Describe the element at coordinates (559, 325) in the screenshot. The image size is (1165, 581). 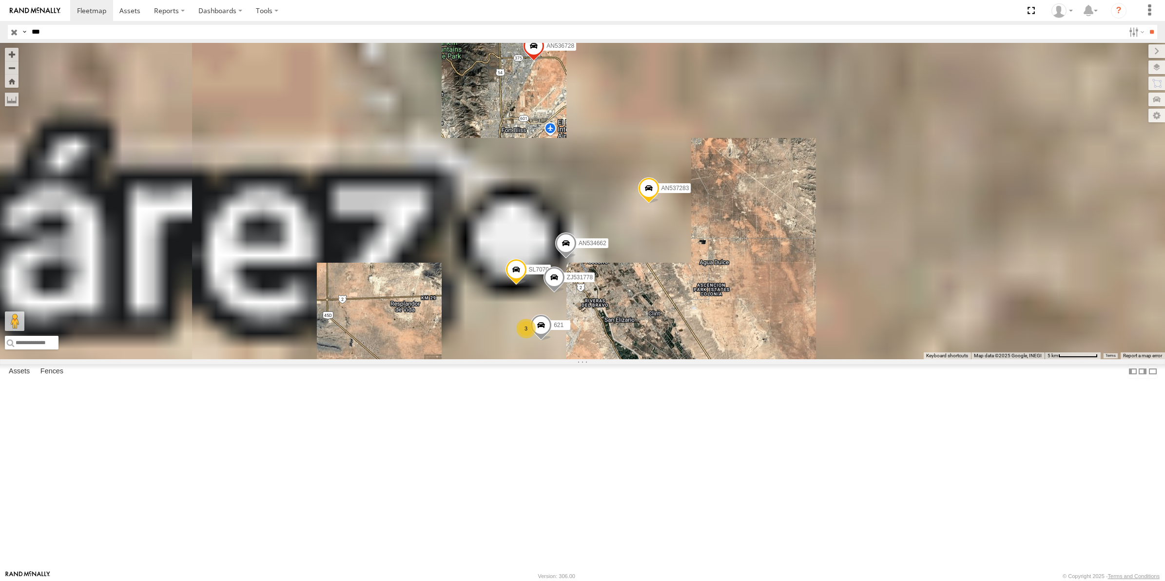
I see `span: 621` at that location.